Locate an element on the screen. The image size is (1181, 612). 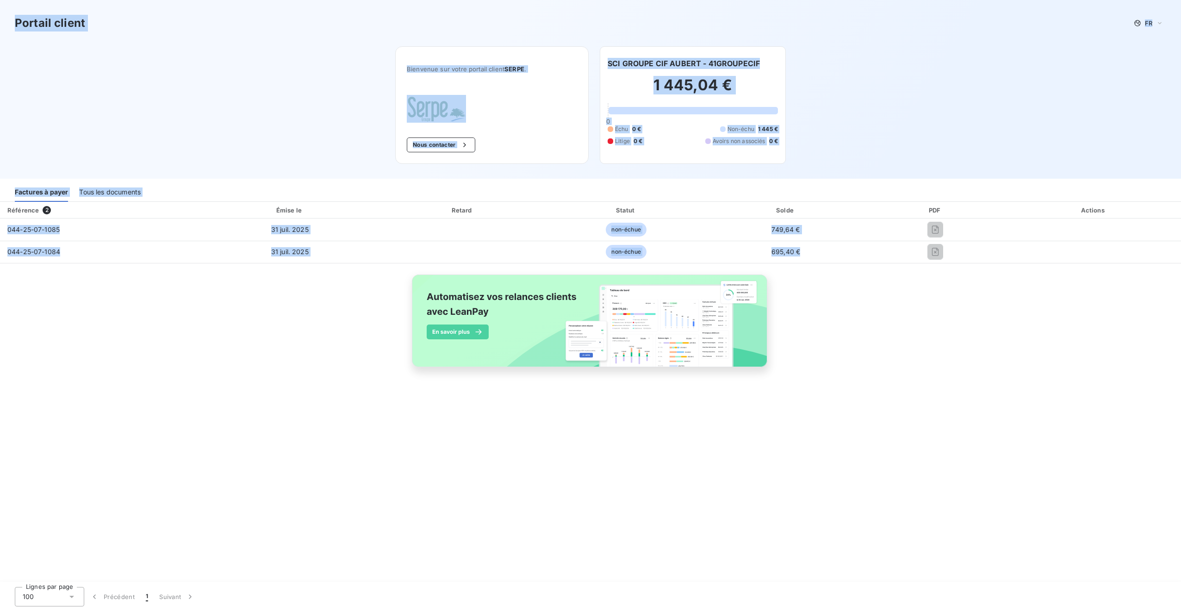
span: Échu is located at coordinates (622, 129).